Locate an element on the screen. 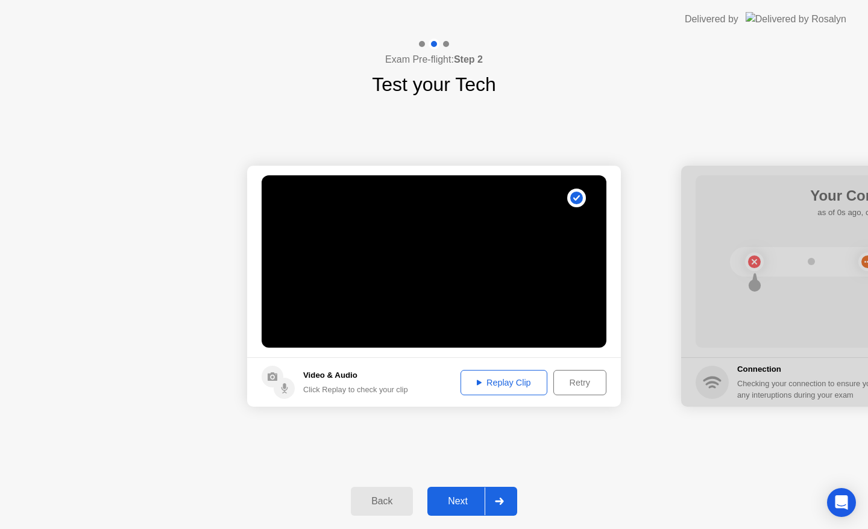 The height and width of the screenshot is (529, 868). div: Click Replay to check your clip is located at coordinates (356, 389).